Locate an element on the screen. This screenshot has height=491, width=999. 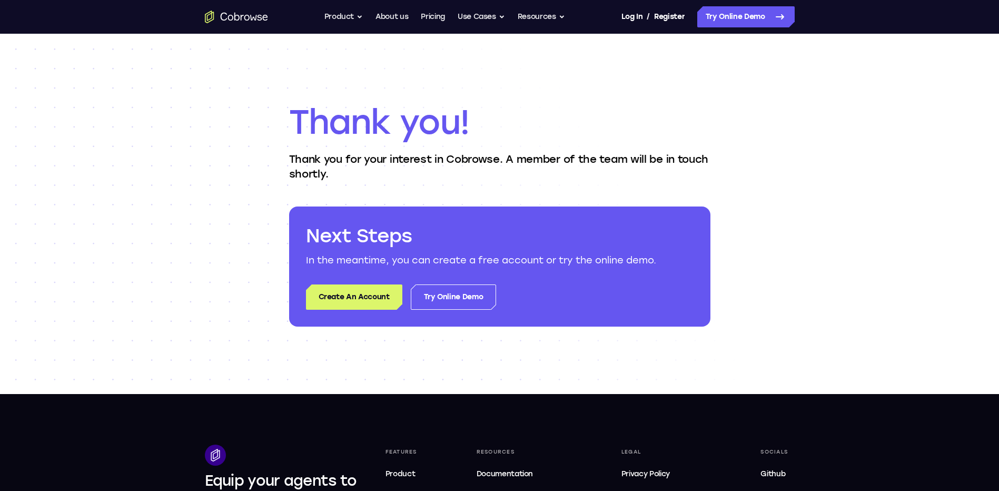
a: Documentation is located at coordinates (524, 474).